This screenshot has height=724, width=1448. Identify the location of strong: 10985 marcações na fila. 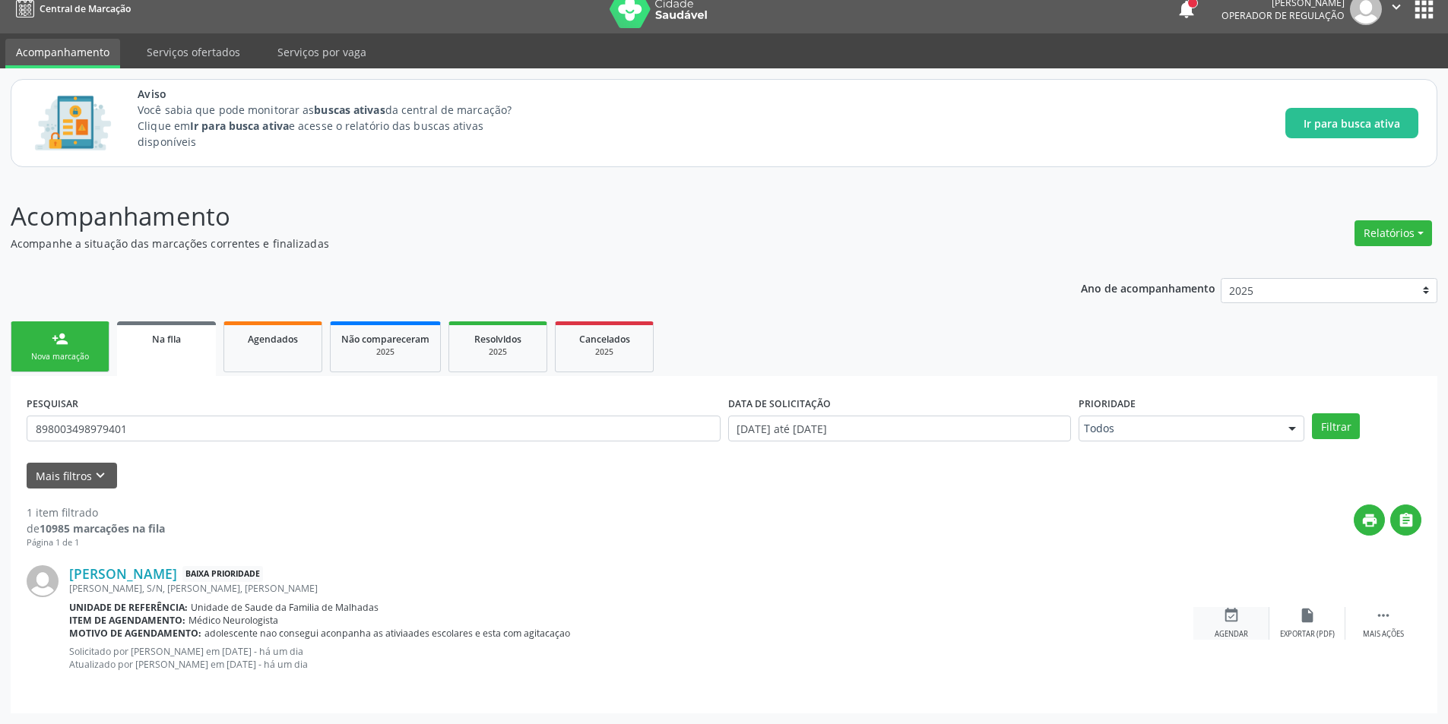
(102, 528).